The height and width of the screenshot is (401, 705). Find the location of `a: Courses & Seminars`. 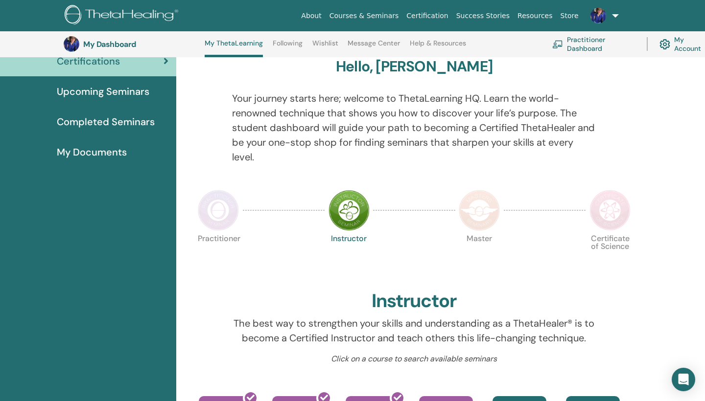

a: Courses & Seminars is located at coordinates (364, 16).